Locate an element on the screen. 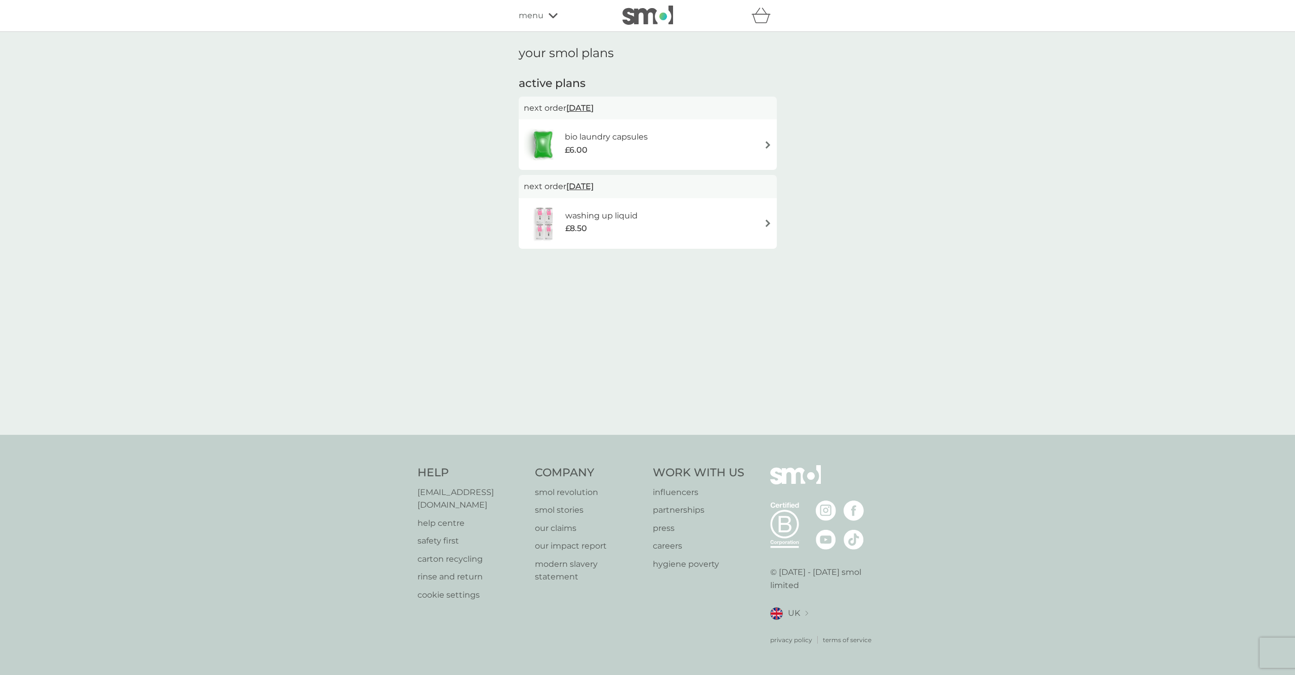 This screenshot has height=675, width=1295. img: visit the smol Facebook page is located at coordinates (854, 511).